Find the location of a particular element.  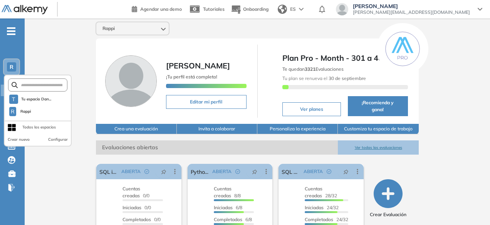

span: Onboarding is located at coordinates (256, 9).